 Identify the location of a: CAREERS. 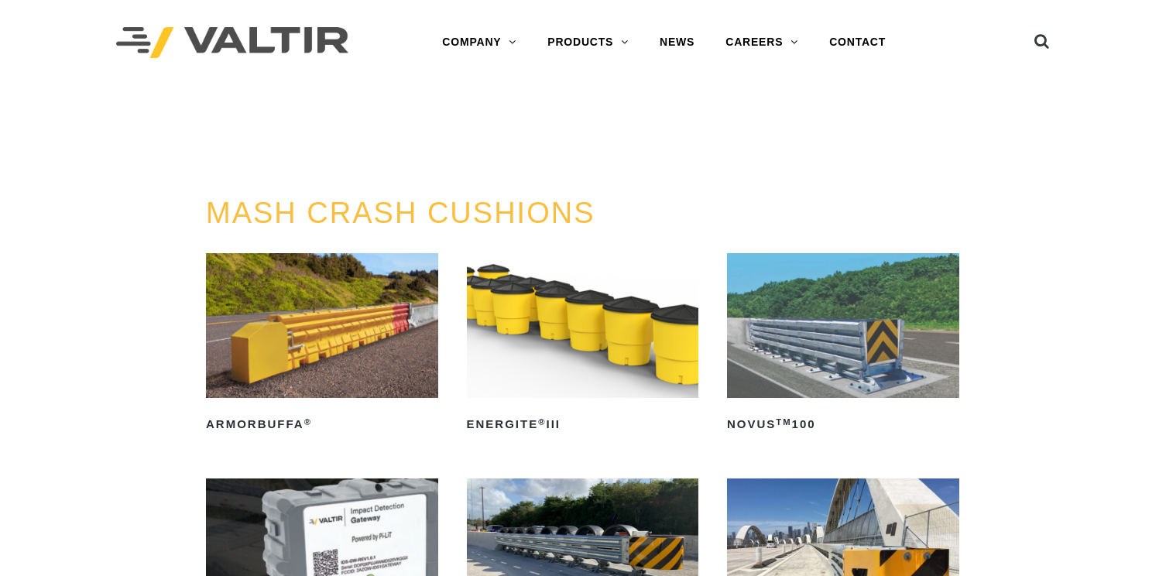
(762, 43).